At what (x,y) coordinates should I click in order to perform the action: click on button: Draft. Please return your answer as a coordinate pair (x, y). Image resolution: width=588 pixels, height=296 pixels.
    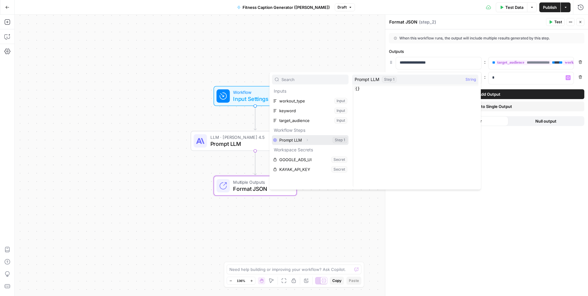
    Looking at the image, I should click on (345, 7).